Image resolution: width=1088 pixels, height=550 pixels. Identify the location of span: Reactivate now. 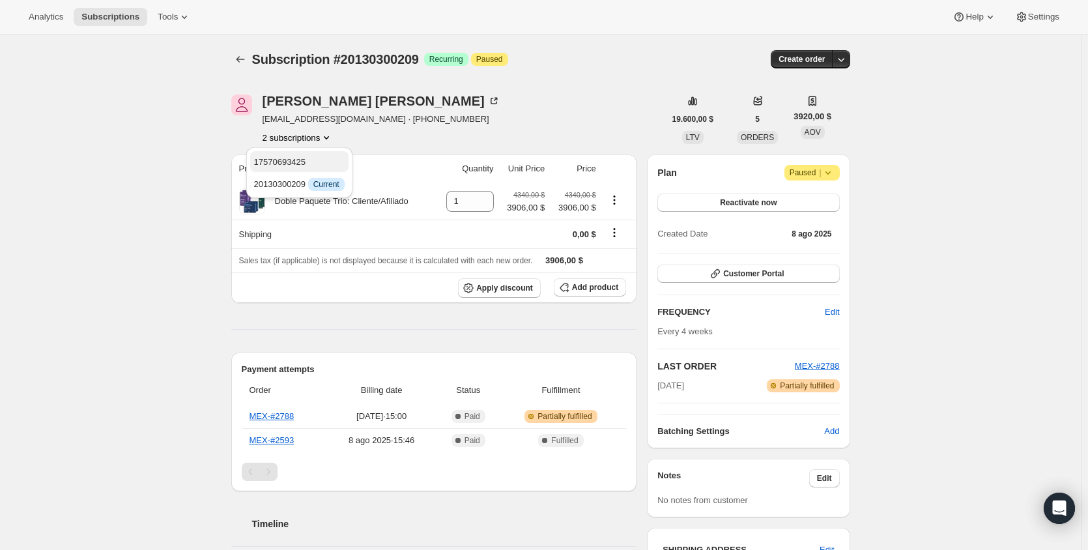
(748, 203).